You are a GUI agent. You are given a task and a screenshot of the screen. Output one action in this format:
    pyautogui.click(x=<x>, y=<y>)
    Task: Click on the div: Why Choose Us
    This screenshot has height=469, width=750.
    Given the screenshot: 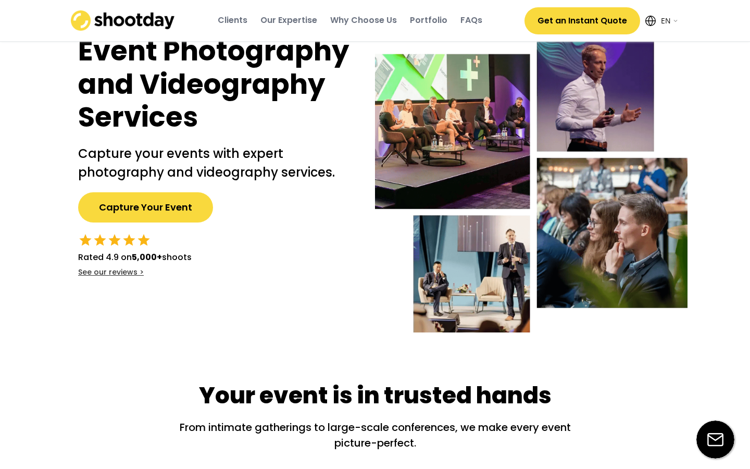 What is the action you would take?
    pyautogui.click(x=364, y=20)
    